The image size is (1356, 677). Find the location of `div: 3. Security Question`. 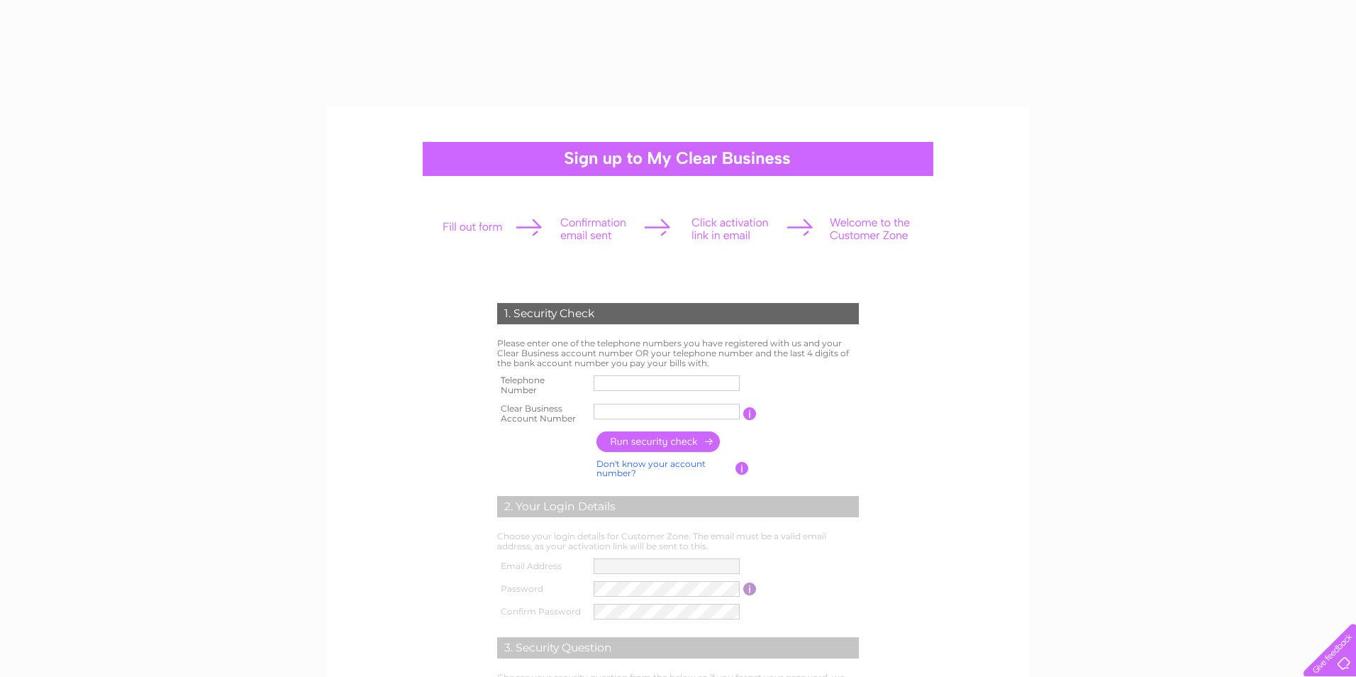

div: 3. Security Question is located at coordinates (678, 648).